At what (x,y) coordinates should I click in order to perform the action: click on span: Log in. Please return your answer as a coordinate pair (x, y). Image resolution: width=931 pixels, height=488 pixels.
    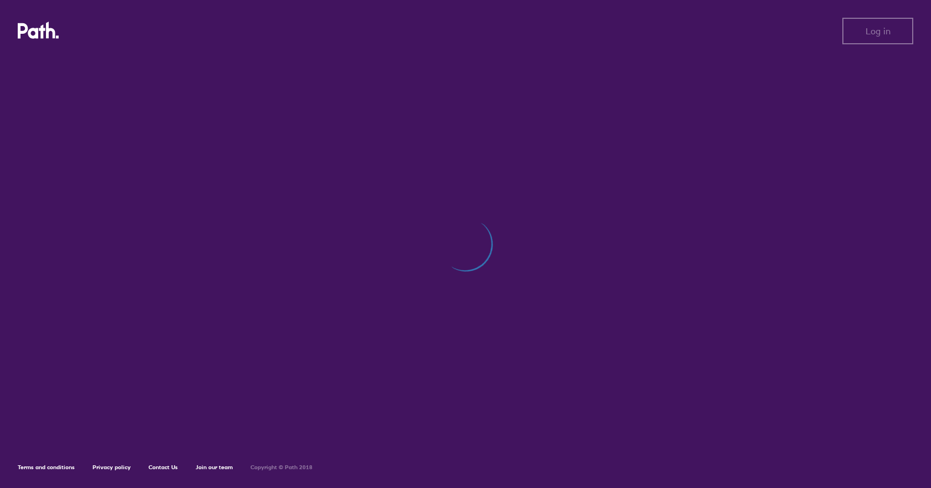
    Looking at the image, I should click on (878, 31).